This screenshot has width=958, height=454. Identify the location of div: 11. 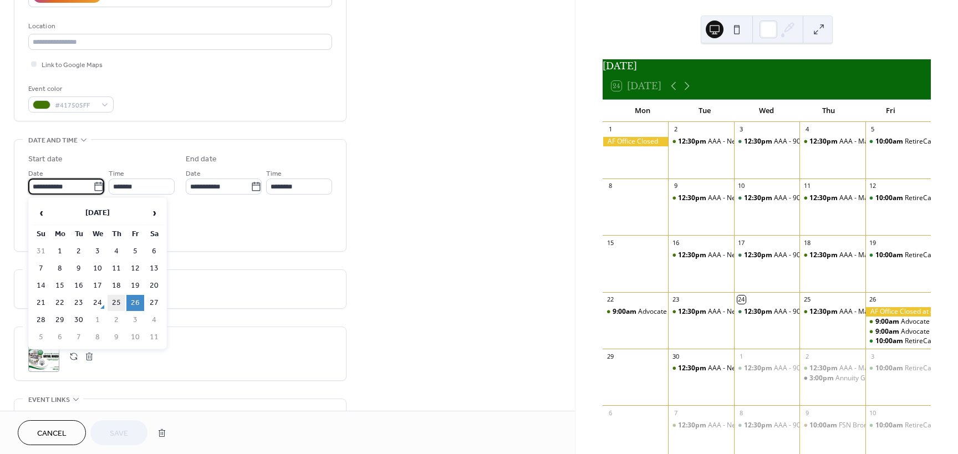
(806, 186).